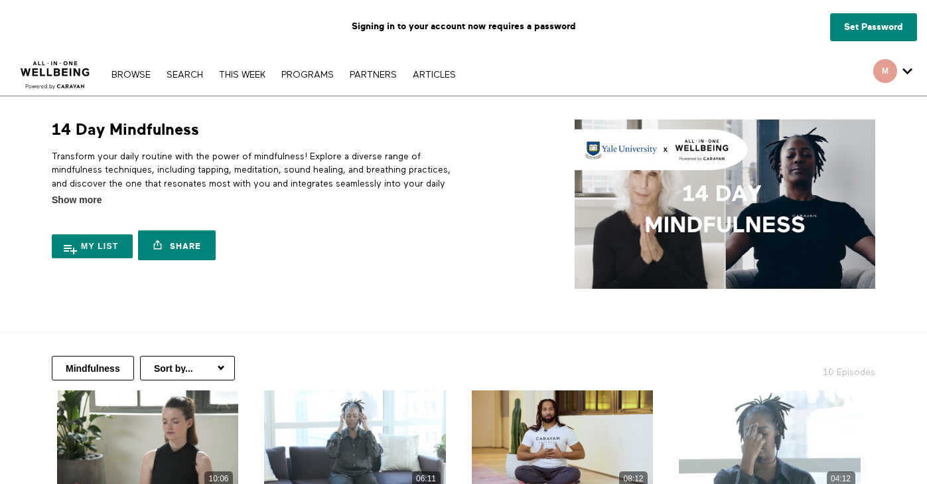 This screenshot has height=484, width=927. Describe the element at coordinates (92, 246) in the screenshot. I see `button: My list` at that location.